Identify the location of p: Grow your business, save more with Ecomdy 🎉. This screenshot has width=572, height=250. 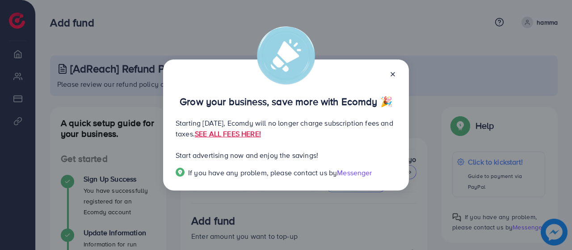
(286, 101).